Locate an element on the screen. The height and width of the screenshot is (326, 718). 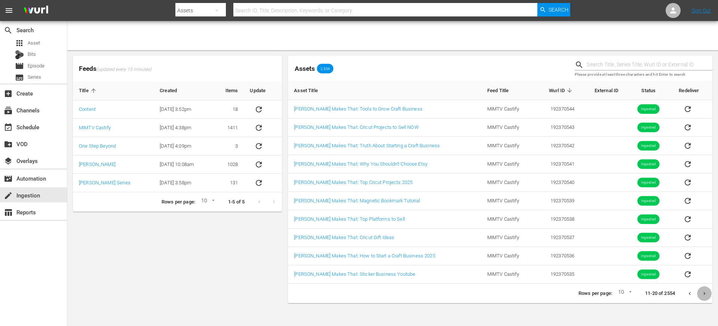
span: VOD is located at coordinates (8, 144).